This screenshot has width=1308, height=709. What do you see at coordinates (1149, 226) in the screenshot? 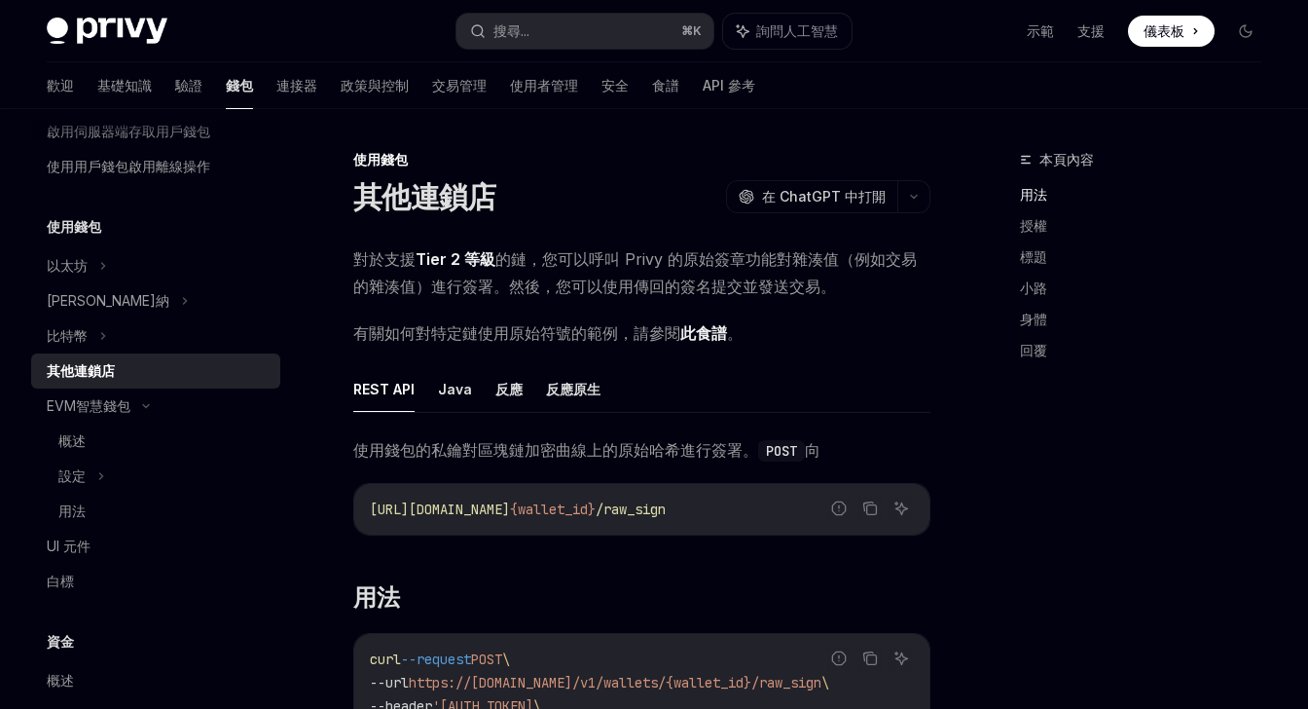
I see `a: 授權` at bounding box center [1149, 226].